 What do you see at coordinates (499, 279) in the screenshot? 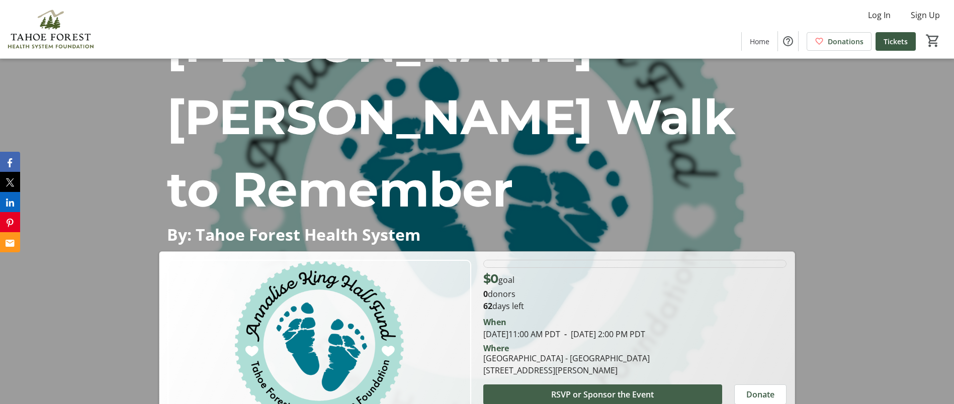
I see `p: goal` at bounding box center [499, 279].